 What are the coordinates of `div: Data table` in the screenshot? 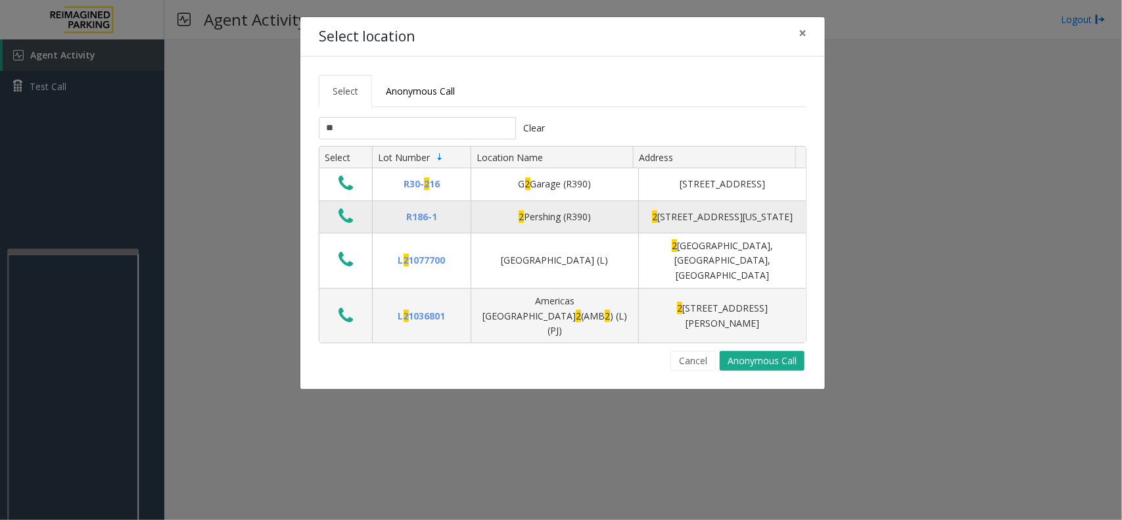 It's located at (563, 245).